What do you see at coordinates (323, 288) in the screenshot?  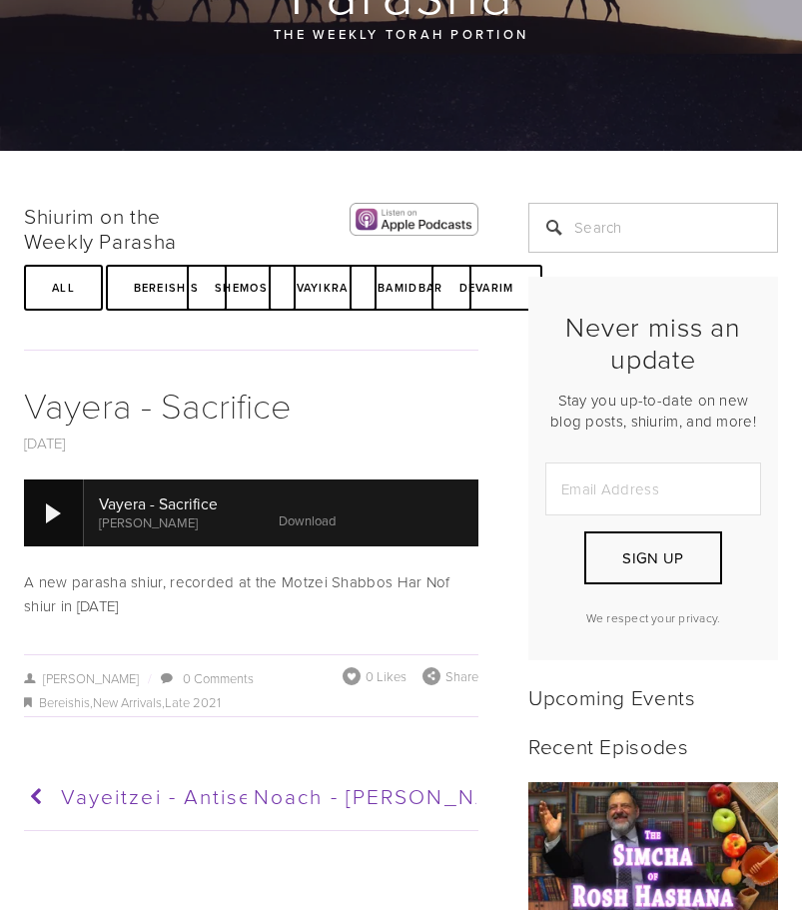 I see `a: Vayikra` at bounding box center [323, 288].